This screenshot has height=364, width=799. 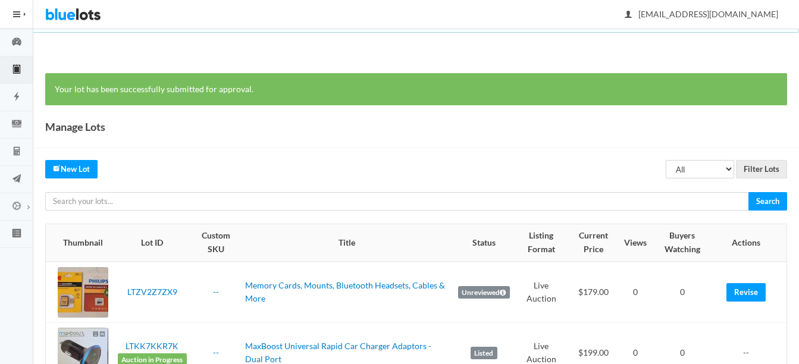 What do you see at coordinates (345, 292) in the screenshot?
I see `a: Memory Cards, Mounts, Bluetooth Headsets, Cables & More` at bounding box center [345, 292].